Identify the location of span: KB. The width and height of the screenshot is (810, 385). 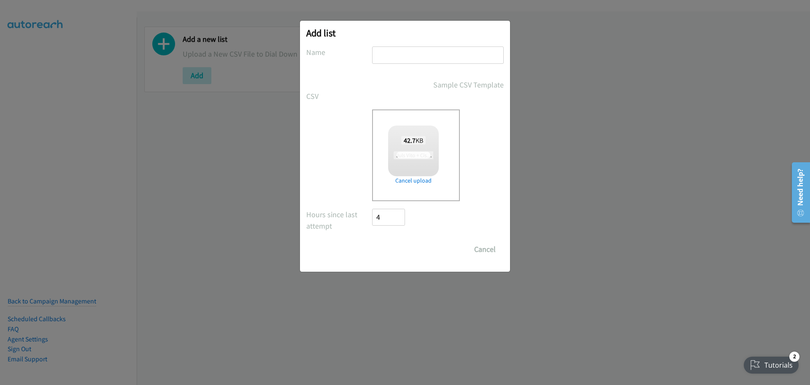
(414, 140).